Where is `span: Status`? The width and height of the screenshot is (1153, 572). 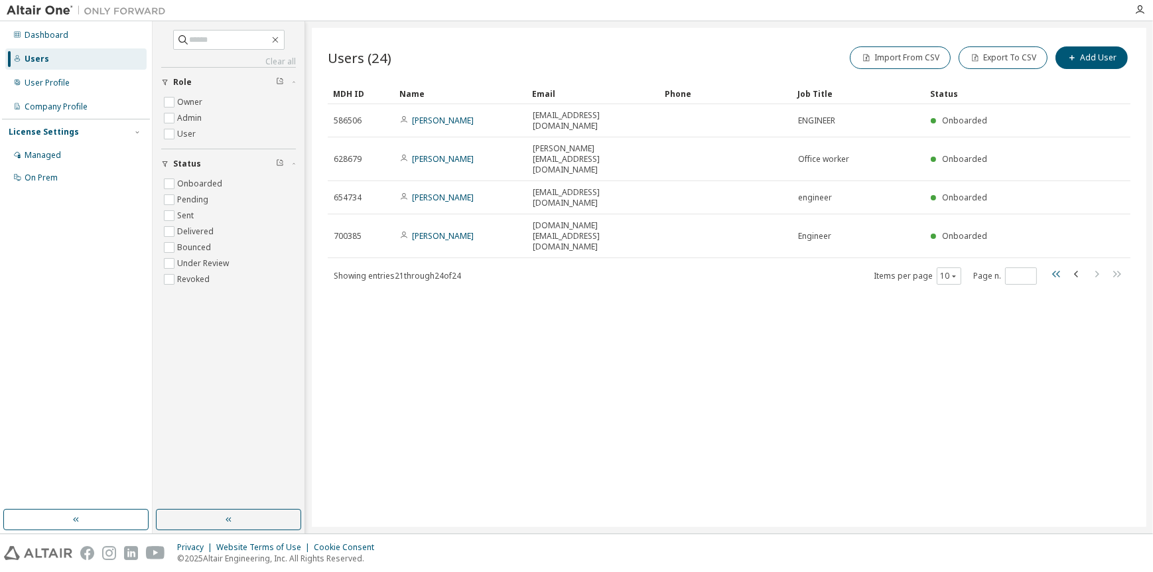 span: Status is located at coordinates (187, 164).